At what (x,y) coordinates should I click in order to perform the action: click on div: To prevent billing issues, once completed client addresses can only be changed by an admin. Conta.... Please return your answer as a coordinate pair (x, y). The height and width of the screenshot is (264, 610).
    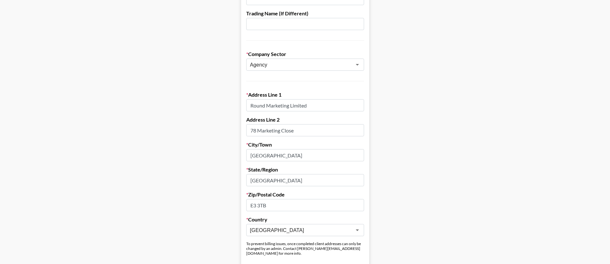
    Looking at the image, I should click on (305, 249).